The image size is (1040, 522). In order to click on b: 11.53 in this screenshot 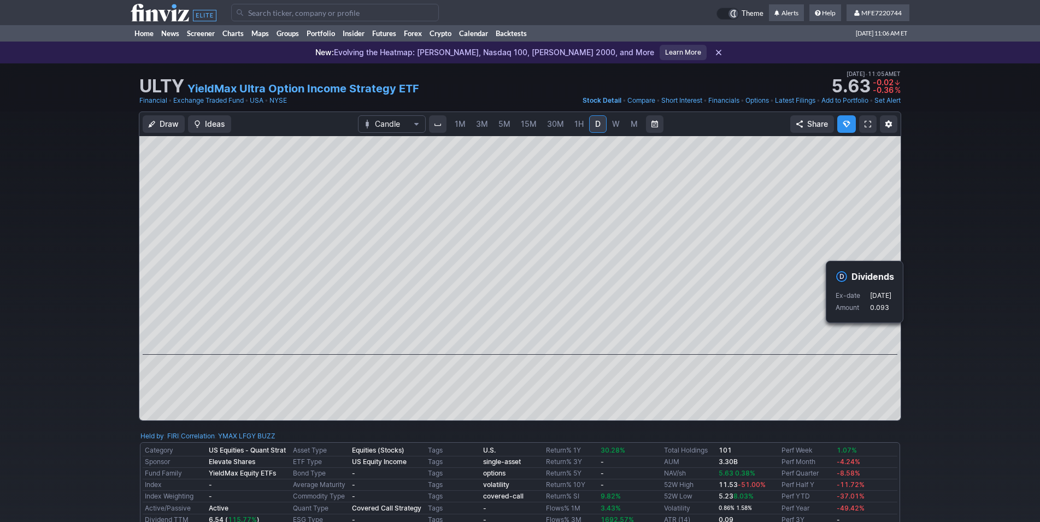, I will do `click(742, 484)`.